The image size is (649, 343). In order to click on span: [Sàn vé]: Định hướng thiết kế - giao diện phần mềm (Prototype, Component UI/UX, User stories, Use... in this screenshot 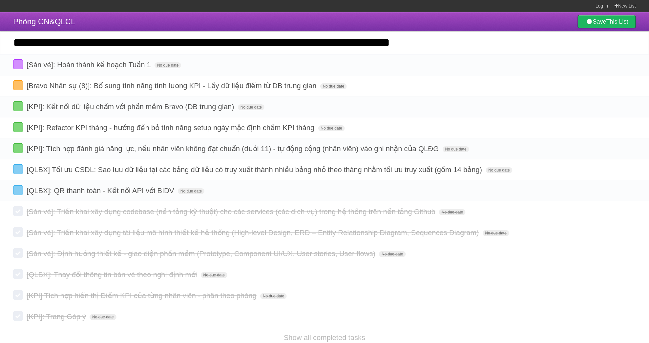, I will do `click(202, 254)`.